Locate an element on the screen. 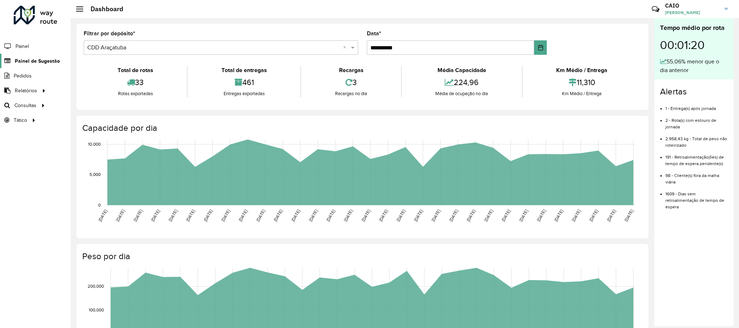 The height and width of the screenshot is (328, 739). div: Recargas no dia is located at coordinates (351, 94).